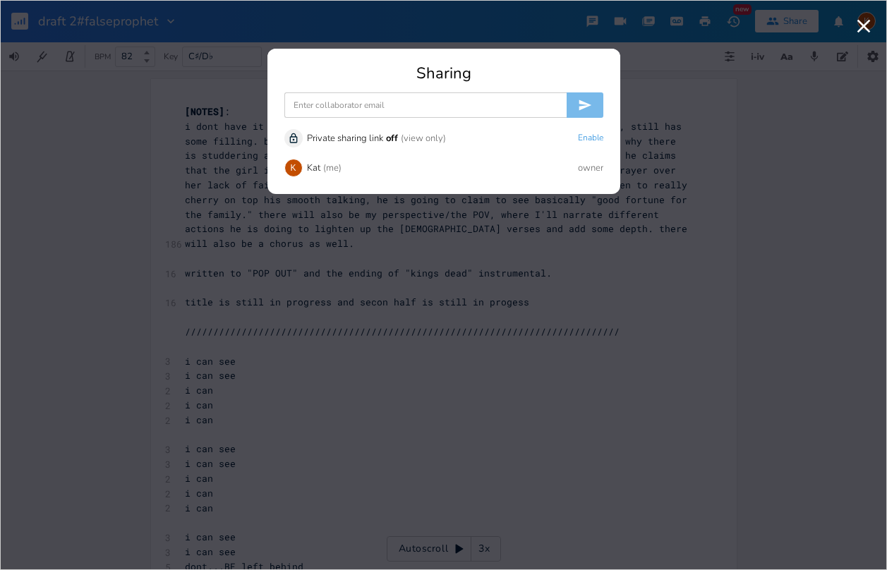 The image size is (887, 570). What do you see at coordinates (425, 105) in the screenshot?
I see `input: Enter collaborator email` at bounding box center [425, 105].